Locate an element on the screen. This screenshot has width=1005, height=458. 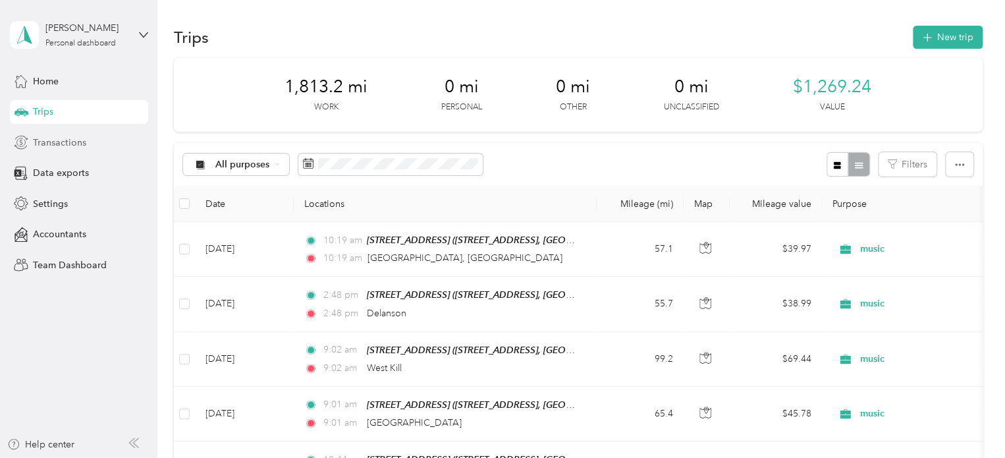
p: Personal is located at coordinates (462, 107).